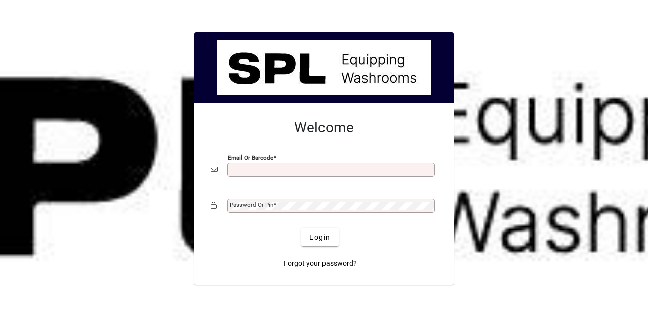 This screenshot has width=648, height=323. I want to click on span: Login, so click(319, 237).